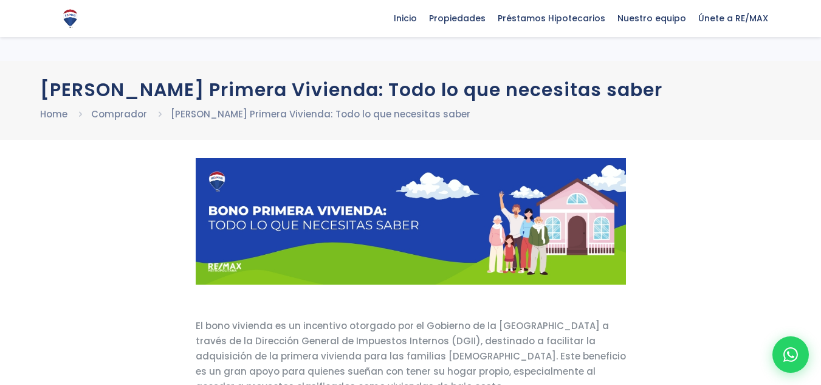 This screenshot has height=385, width=821. Describe the element at coordinates (457, 18) in the screenshot. I see `span: Propiedades` at that location.